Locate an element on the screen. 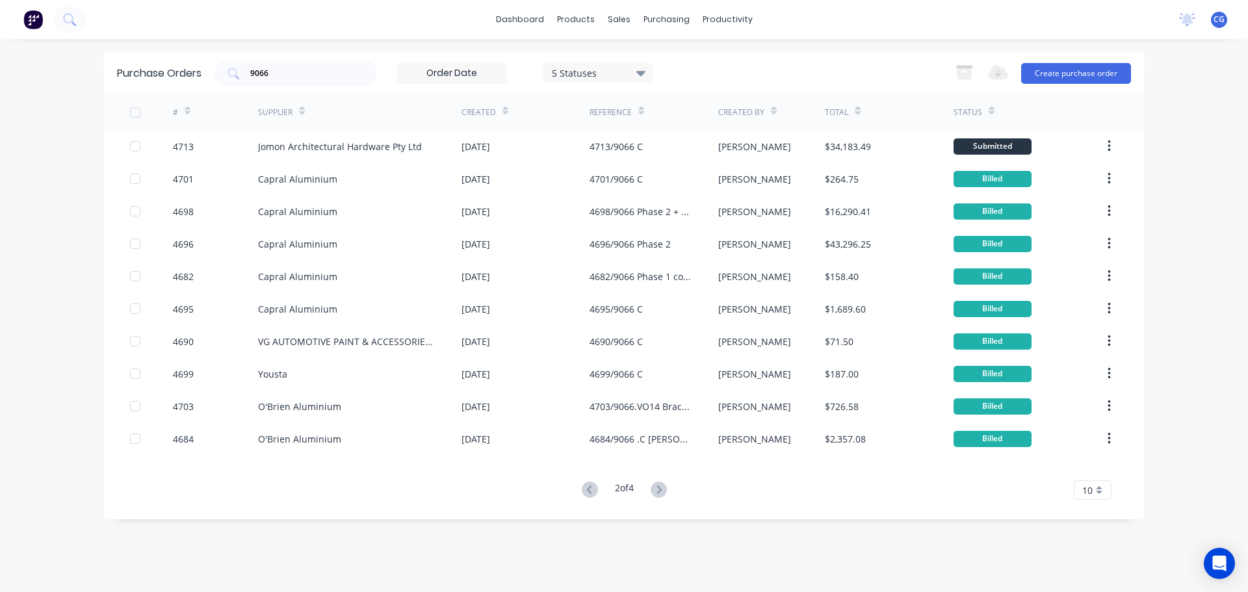 The height and width of the screenshot is (592, 1248). div: 4703/9066.VO14 Brackets and Angles is located at coordinates (640, 406).